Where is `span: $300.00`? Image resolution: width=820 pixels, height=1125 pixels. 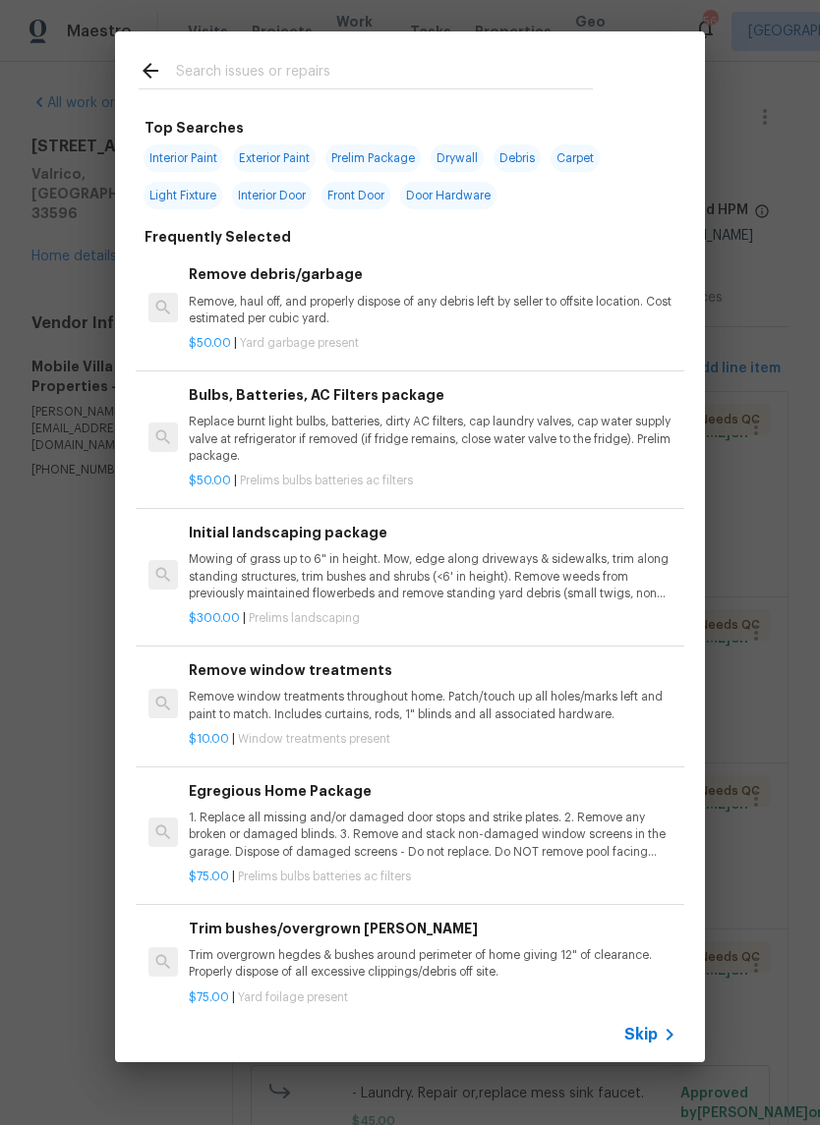
span: $300.00 is located at coordinates (214, 618).